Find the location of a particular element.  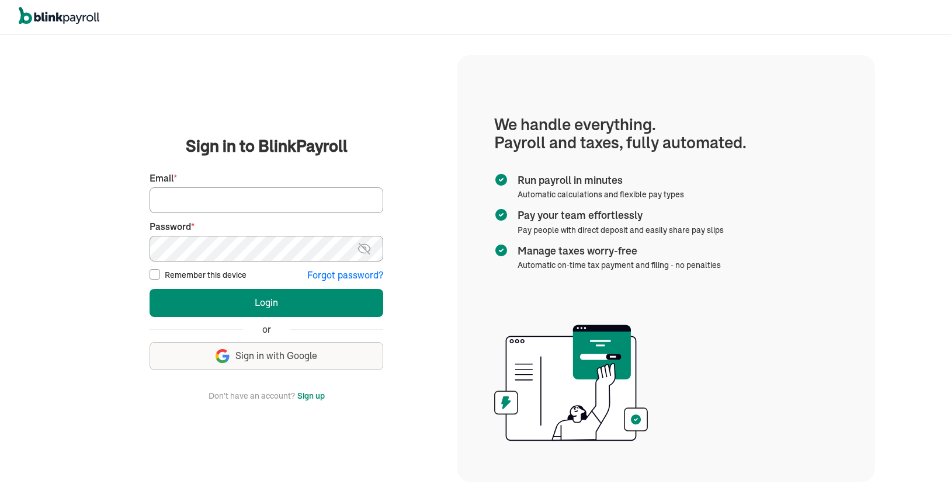

span: Pay your team effortlessly is located at coordinates (618, 215).